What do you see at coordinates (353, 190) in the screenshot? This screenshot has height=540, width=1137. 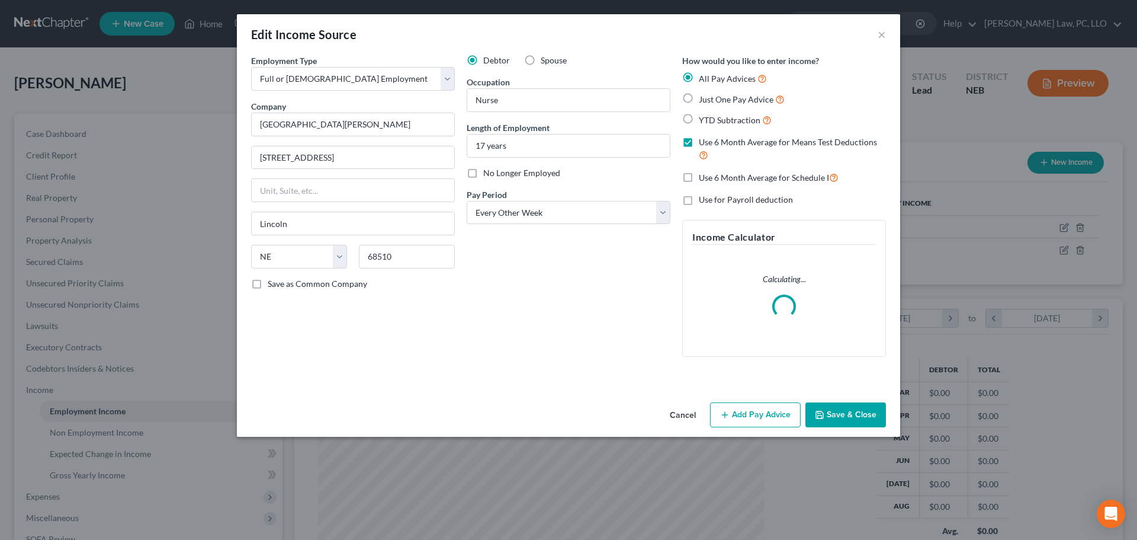 I see `input: Unit, Suite, etc...` at bounding box center [353, 190].